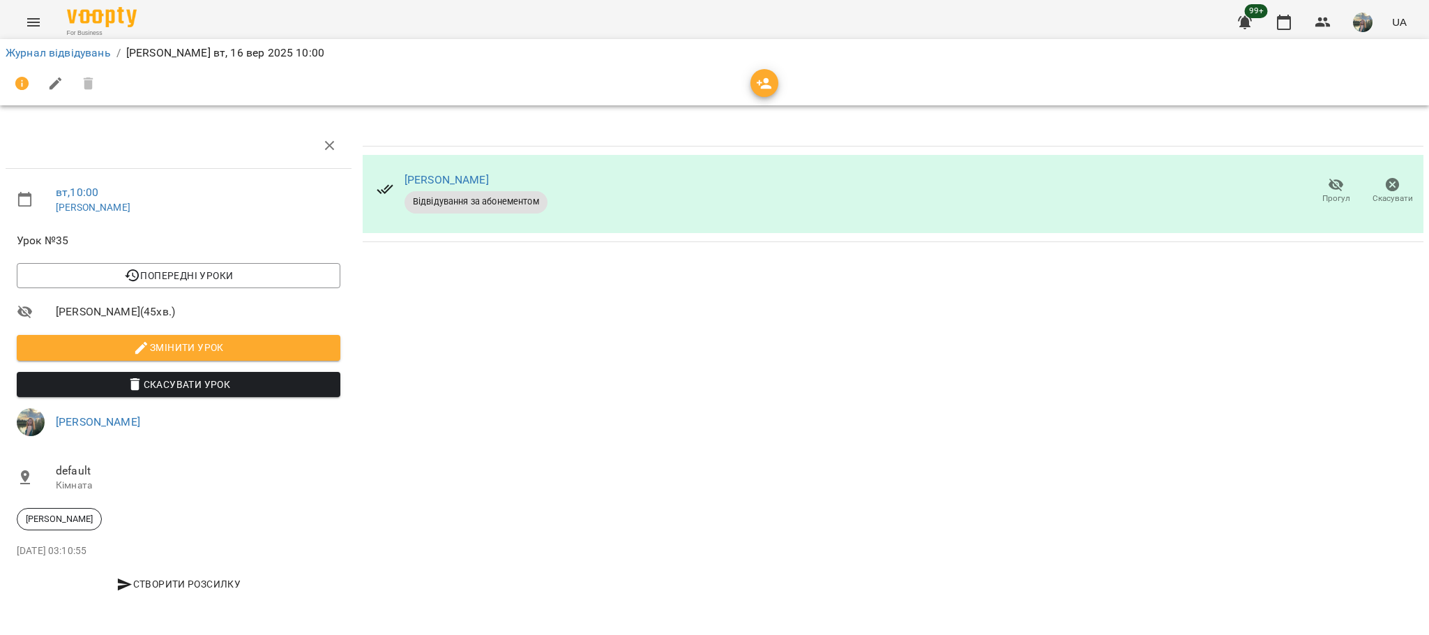 This screenshot has height=635, width=1429. Describe the element at coordinates (33, 22) in the screenshot. I see `button: Menu` at that location.